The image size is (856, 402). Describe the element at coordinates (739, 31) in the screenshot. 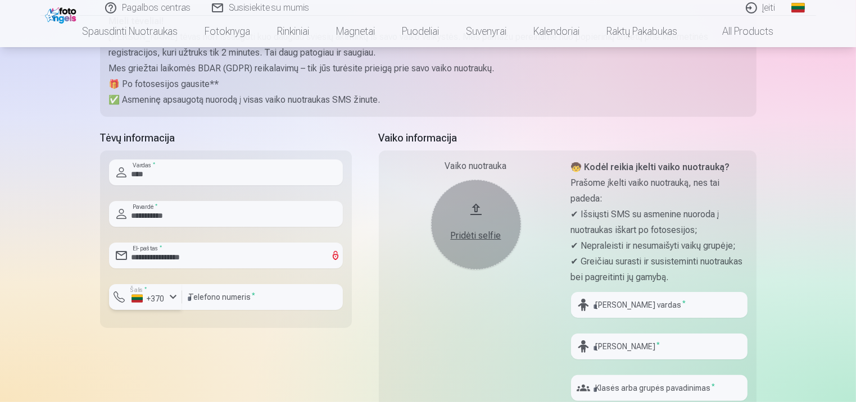

I see `a: All products` at that location.